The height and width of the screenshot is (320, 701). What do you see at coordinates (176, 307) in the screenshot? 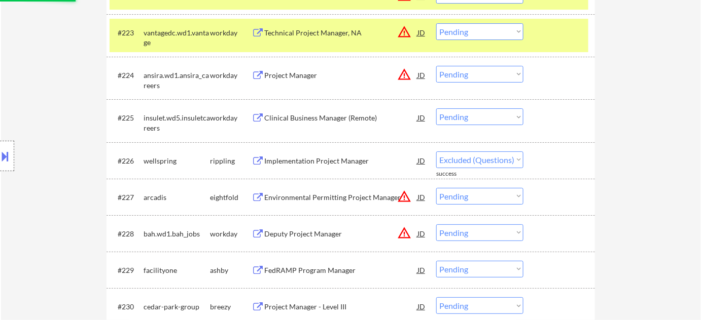
I see `div: cedar-park-group` at bounding box center [176, 307].